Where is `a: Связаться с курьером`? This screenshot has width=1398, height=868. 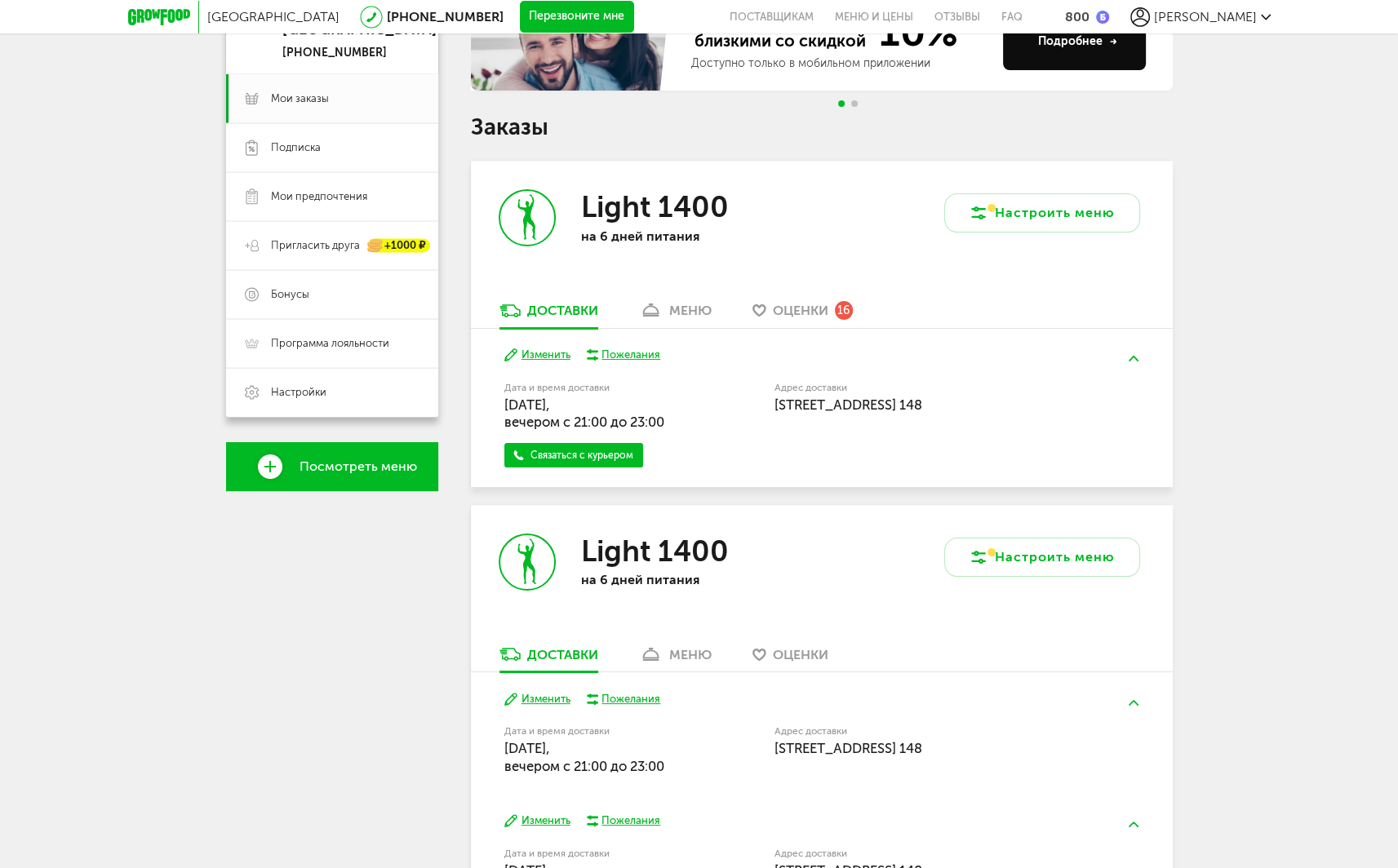
a: Связаться с курьером is located at coordinates (574, 455).